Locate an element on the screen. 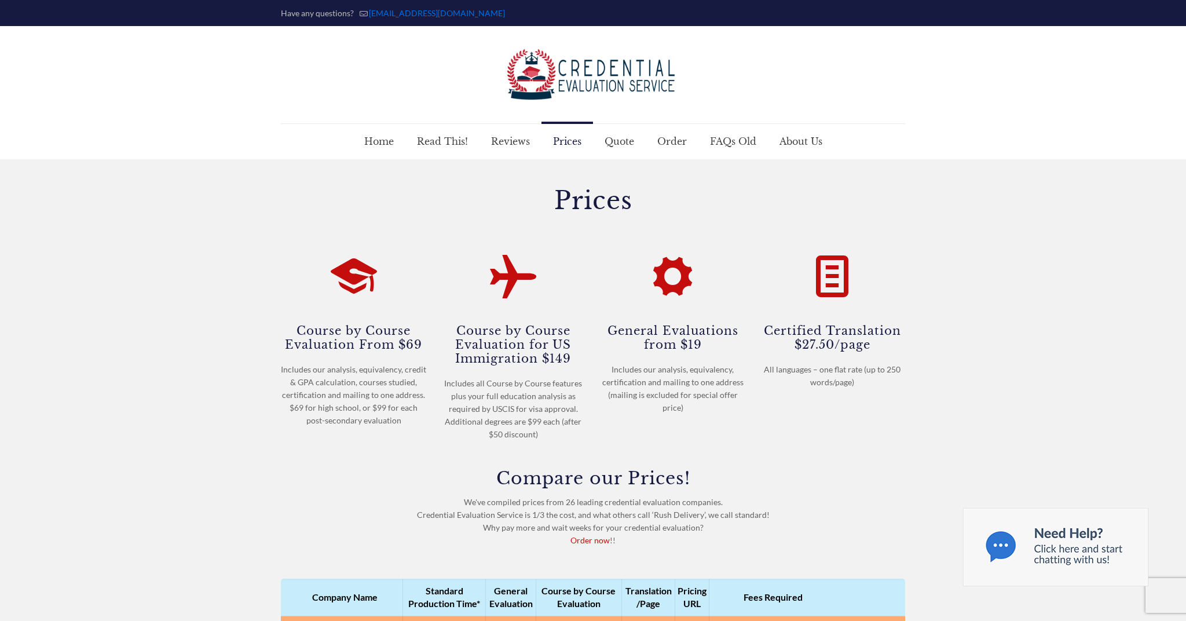 Image resolution: width=1186 pixels, height=621 pixels. div: Includes all Course by Course features plus your full education analysis as required by USCIS for... is located at coordinates (514, 409).